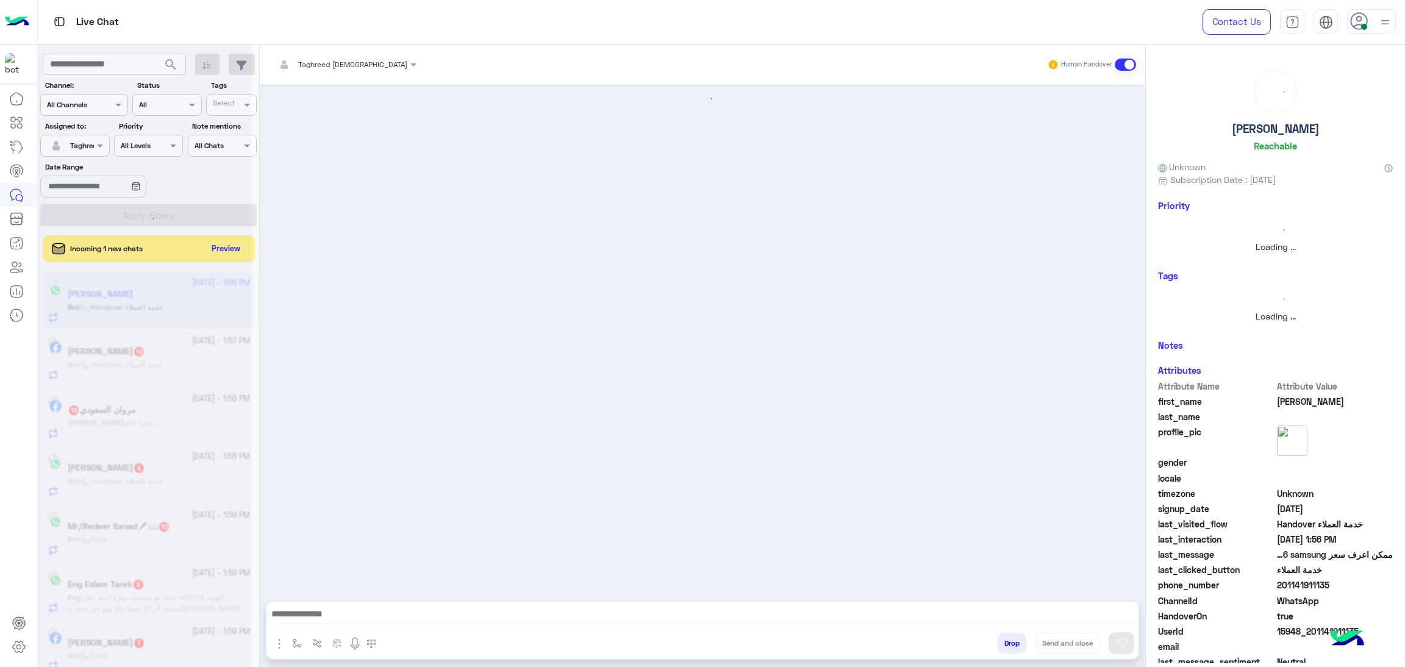 This screenshot has height=667, width=1405. What do you see at coordinates (1216, 616) in the screenshot?
I see `span: HandoverOn` at bounding box center [1216, 616].